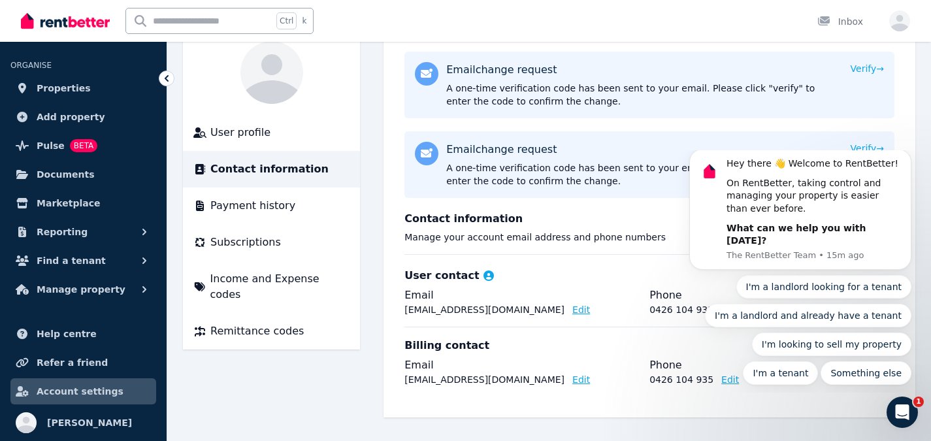  I want to click on span: Account settings, so click(80, 391).